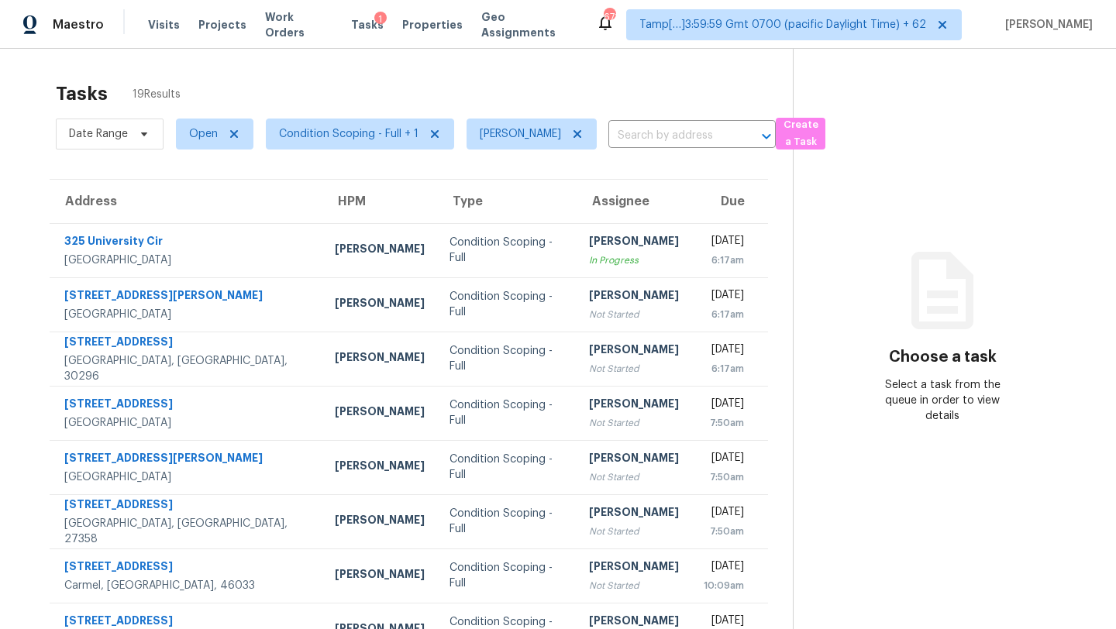 The image size is (1116, 629). What do you see at coordinates (670, 136) in the screenshot?
I see `input: Search by address` at bounding box center [670, 136].